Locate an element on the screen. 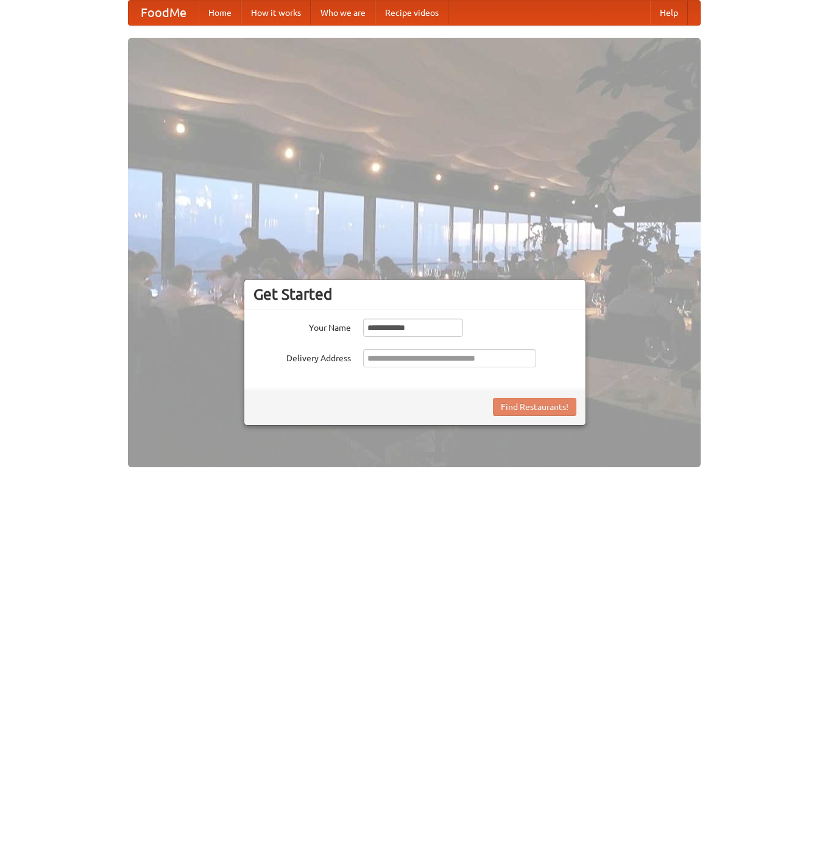 Image resolution: width=828 pixels, height=862 pixels. a: Home is located at coordinates (220, 13).